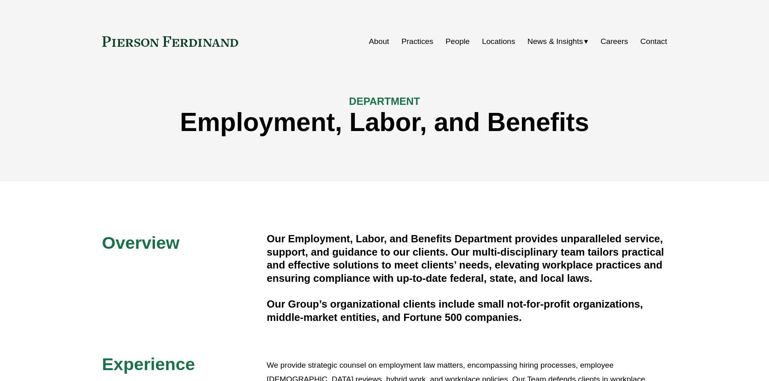 This screenshot has width=769, height=381. Describe the element at coordinates (458, 42) in the screenshot. I see `a: People` at that location.